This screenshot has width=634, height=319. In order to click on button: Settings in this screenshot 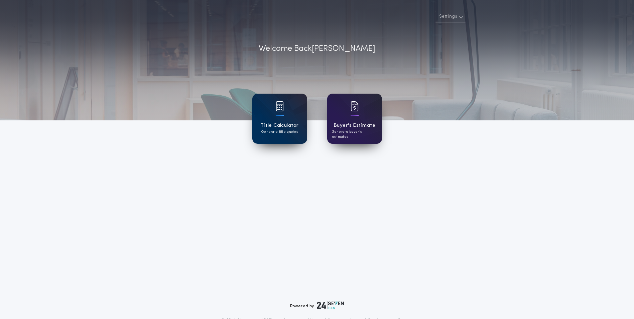, I will do `click(451, 17)`.